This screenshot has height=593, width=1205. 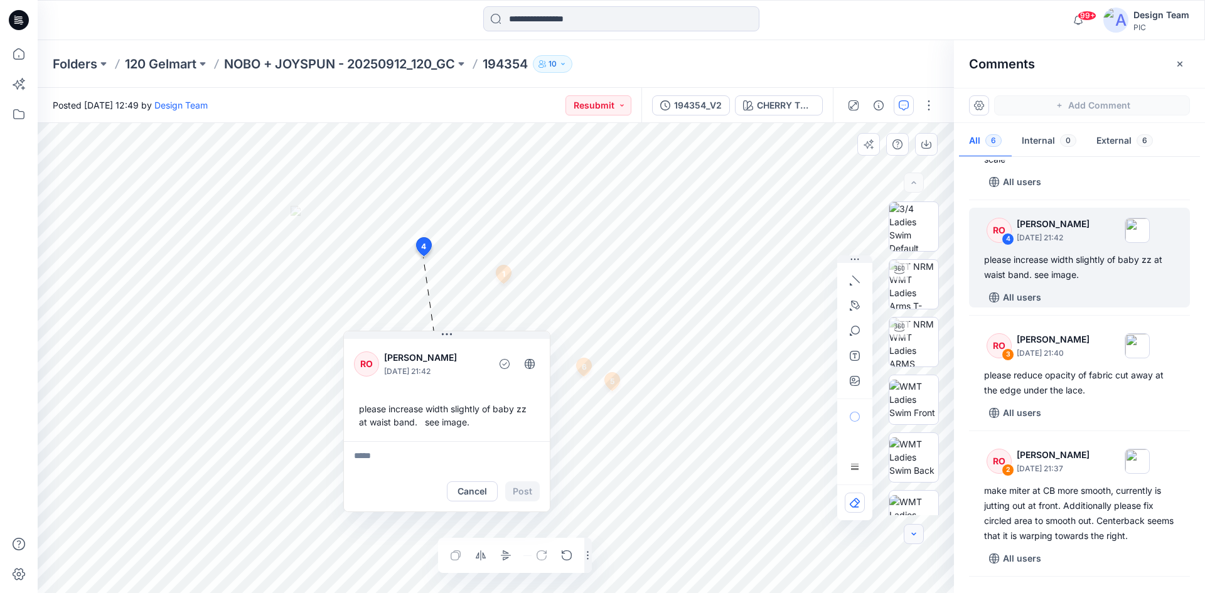 I want to click on p: 194354, so click(x=505, y=64).